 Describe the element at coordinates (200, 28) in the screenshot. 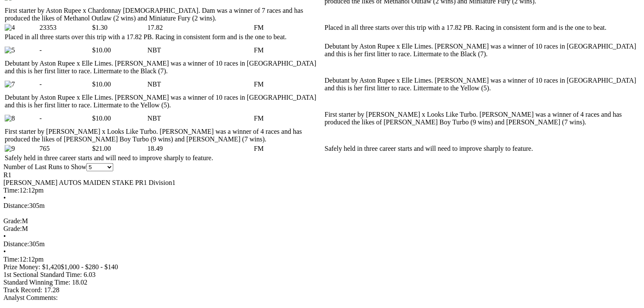

I see `td: 17.82` at that location.